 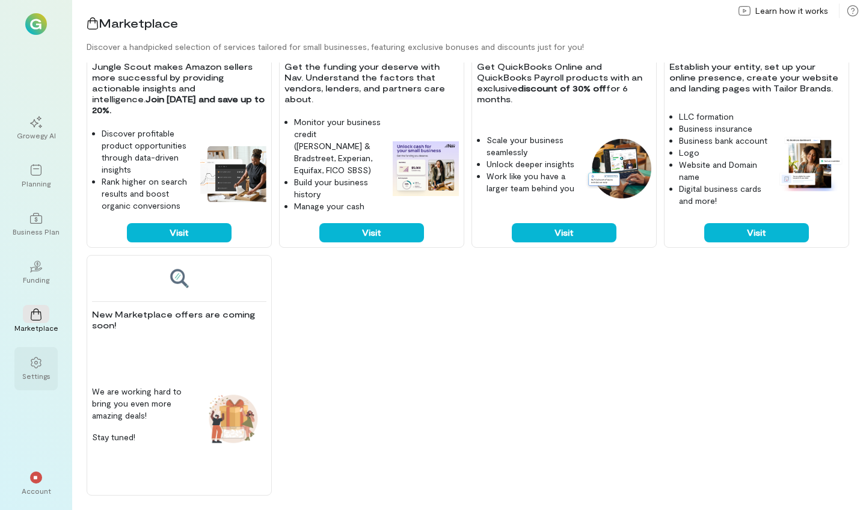 I want to click on span: Marketplace, so click(x=138, y=23).